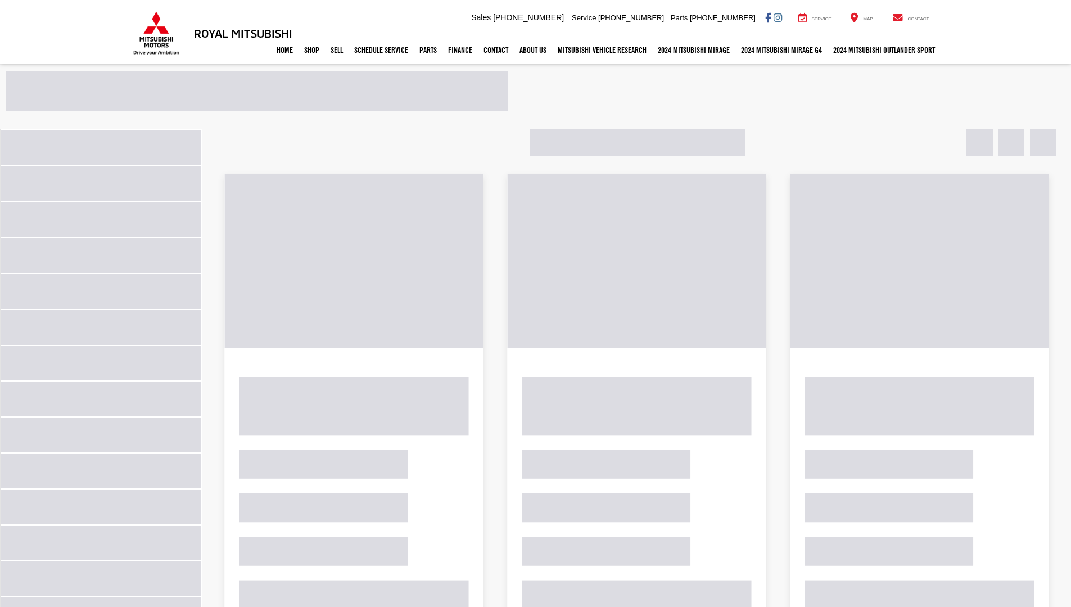  What do you see at coordinates (337, 50) in the screenshot?
I see `a: Sell` at bounding box center [337, 50].